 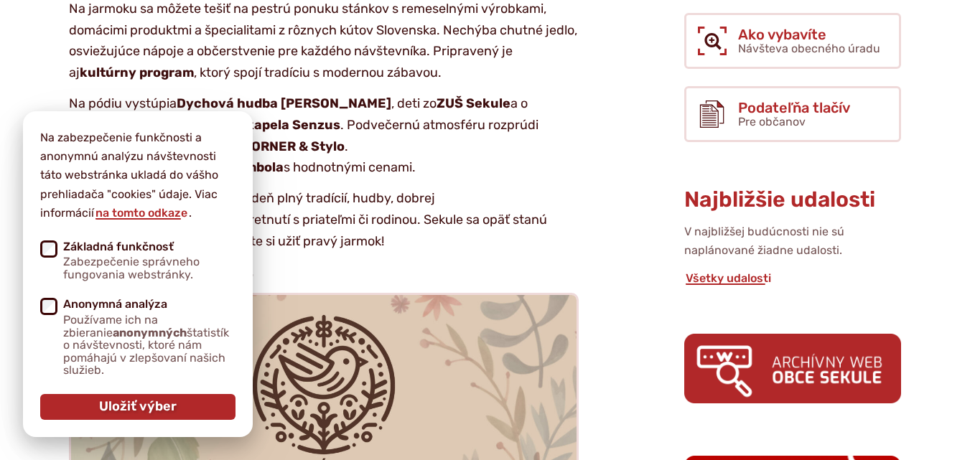 What do you see at coordinates (809, 34) in the screenshot?
I see `span: Ako vybavíte` at bounding box center [809, 34].